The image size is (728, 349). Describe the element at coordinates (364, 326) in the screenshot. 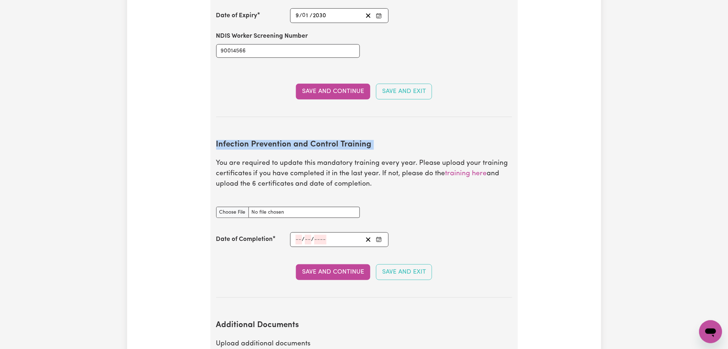

I see `h2: Additional Documents` at that location.